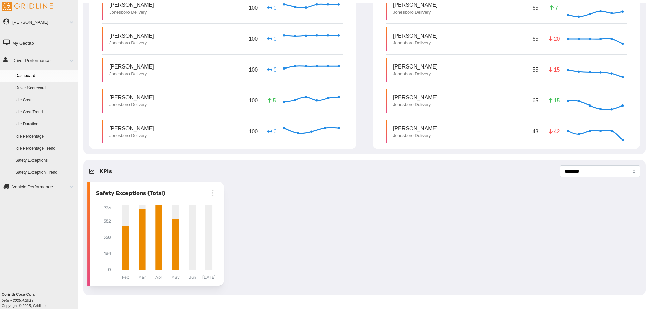 The image size is (651, 309). Describe the element at coordinates (45, 173) in the screenshot. I see `a: Safety Exception Trend` at that location.